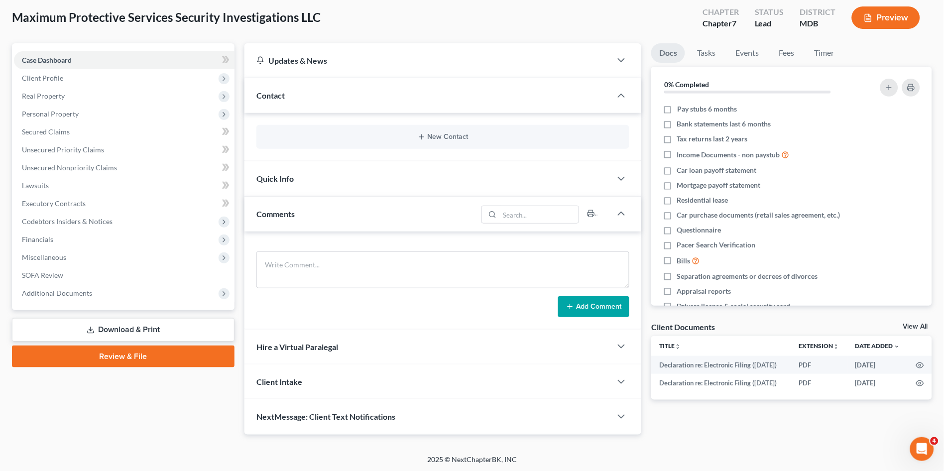 The width and height of the screenshot is (944, 471). Describe the element at coordinates (442, 137) in the screenshot. I see `button: New Contact` at that location.